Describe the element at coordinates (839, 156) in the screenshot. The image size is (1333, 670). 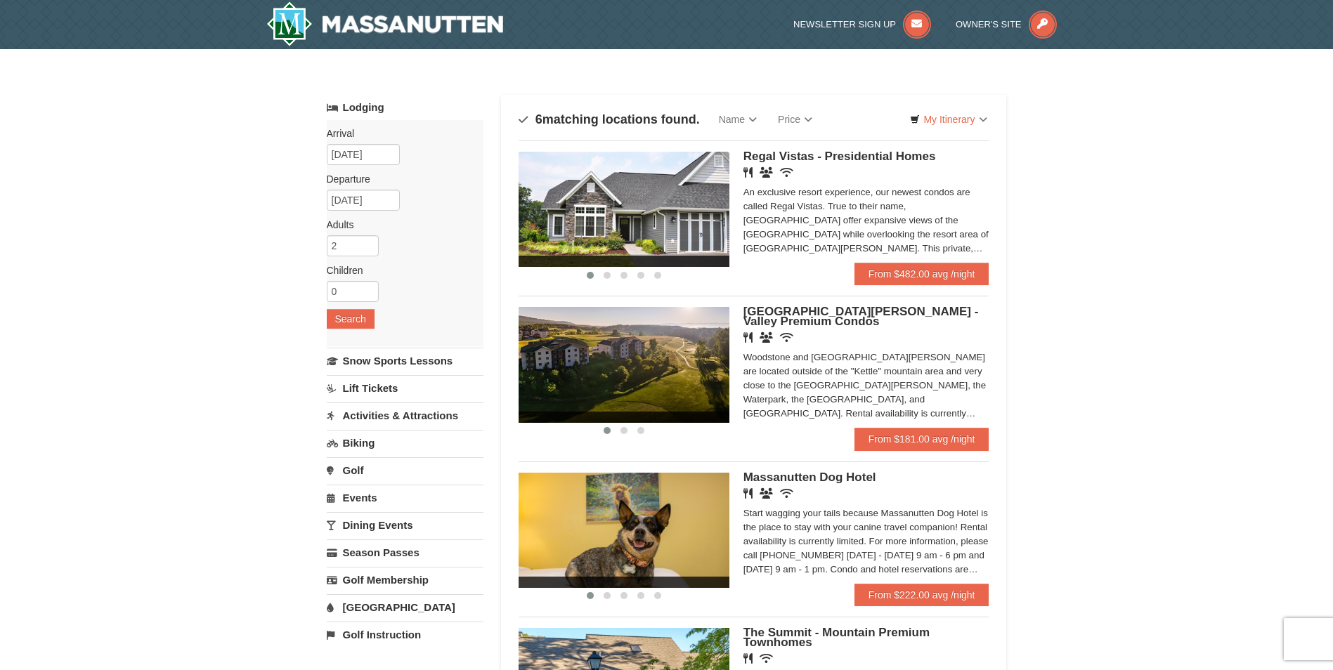
I see `span: Regal Vistas - Presidential Homes` at that location.